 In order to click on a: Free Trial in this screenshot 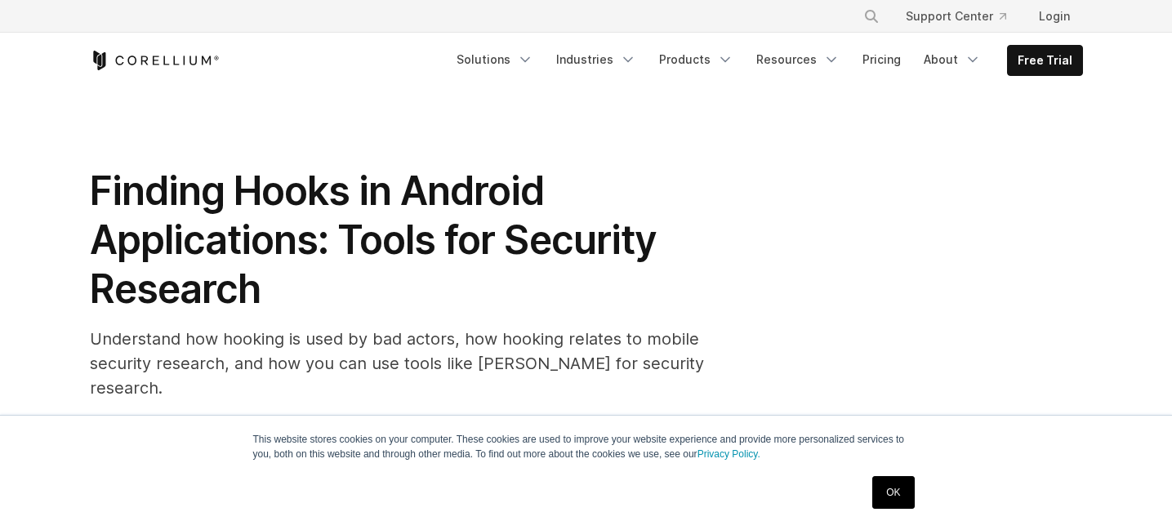, I will do `click(1045, 60)`.